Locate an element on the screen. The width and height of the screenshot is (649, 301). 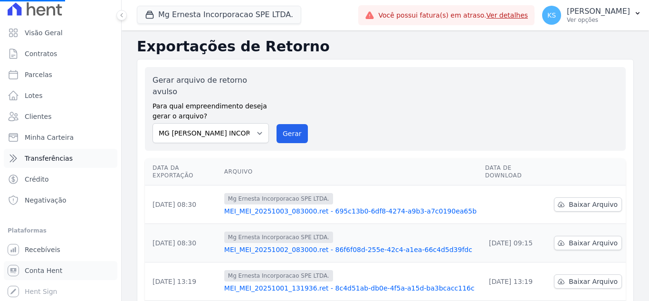
p: Ver opções is located at coordinates (598, 20).